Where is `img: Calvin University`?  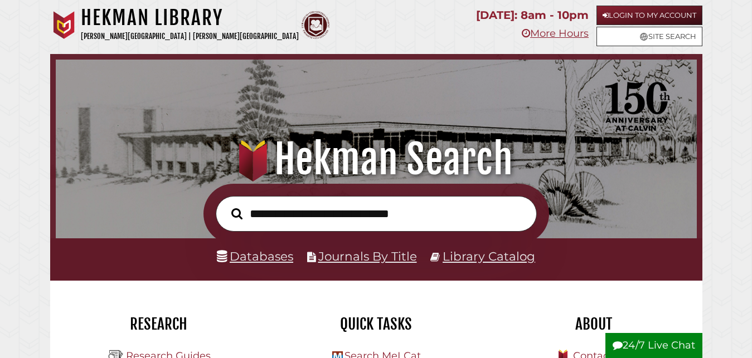
img: Calvin University is located at coordinates (64, 25).